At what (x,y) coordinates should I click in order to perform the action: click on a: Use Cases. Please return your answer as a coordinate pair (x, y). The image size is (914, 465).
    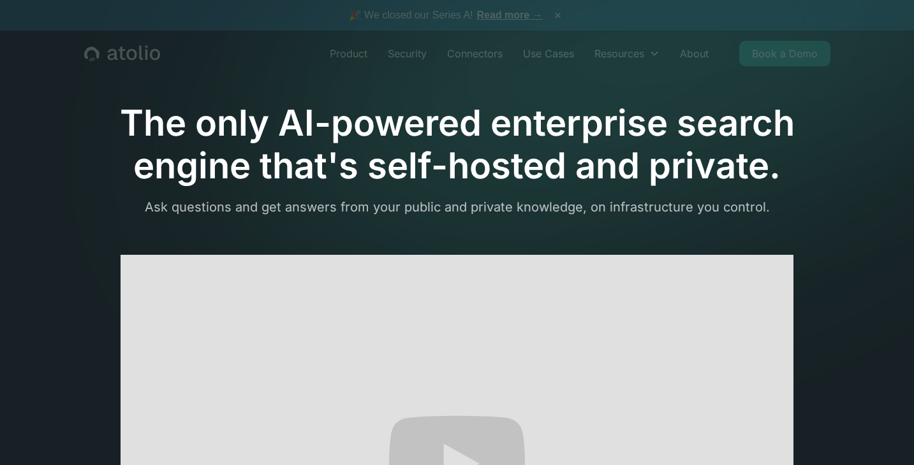
    Looking at the image, I should click on (548, 54).